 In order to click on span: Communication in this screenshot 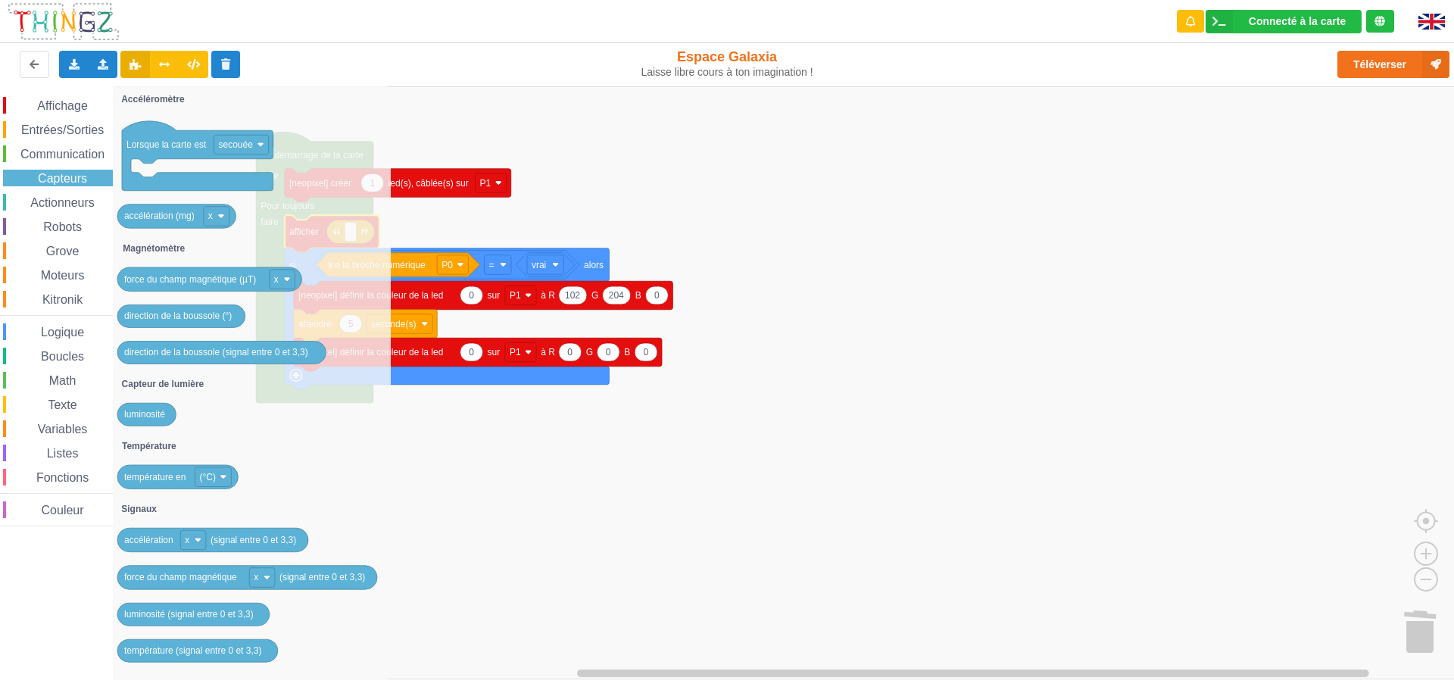, I will do `click(62, 154)`.